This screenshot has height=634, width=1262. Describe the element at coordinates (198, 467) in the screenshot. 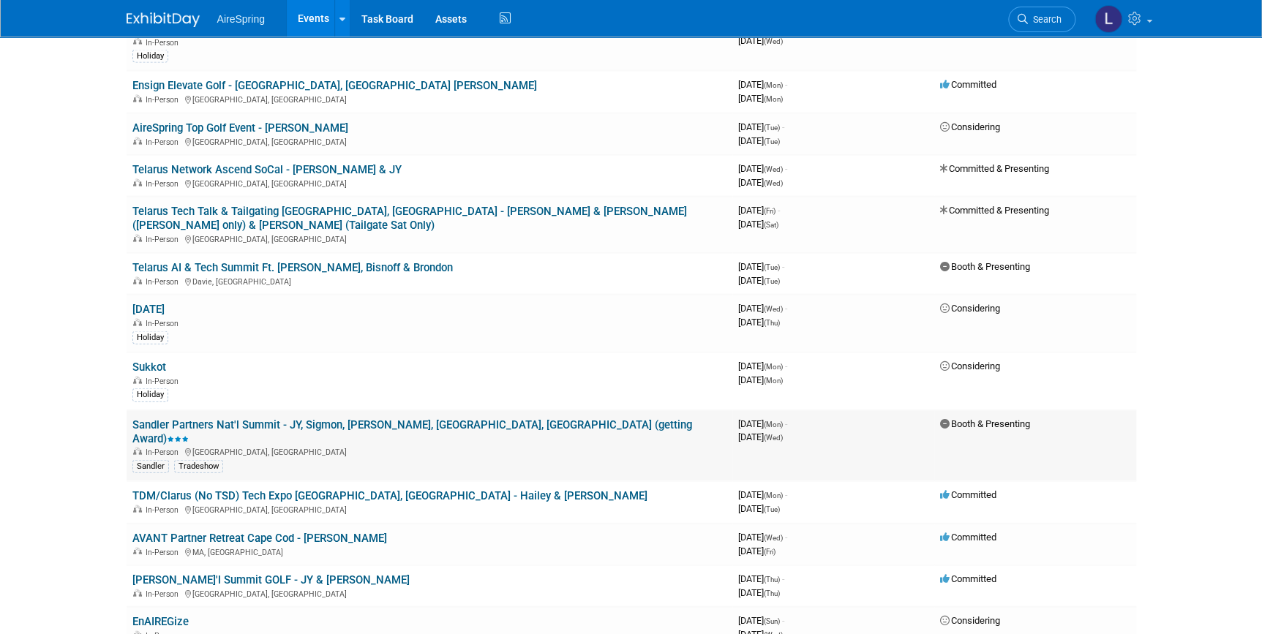

I see `div: Tradeshow` at that location.